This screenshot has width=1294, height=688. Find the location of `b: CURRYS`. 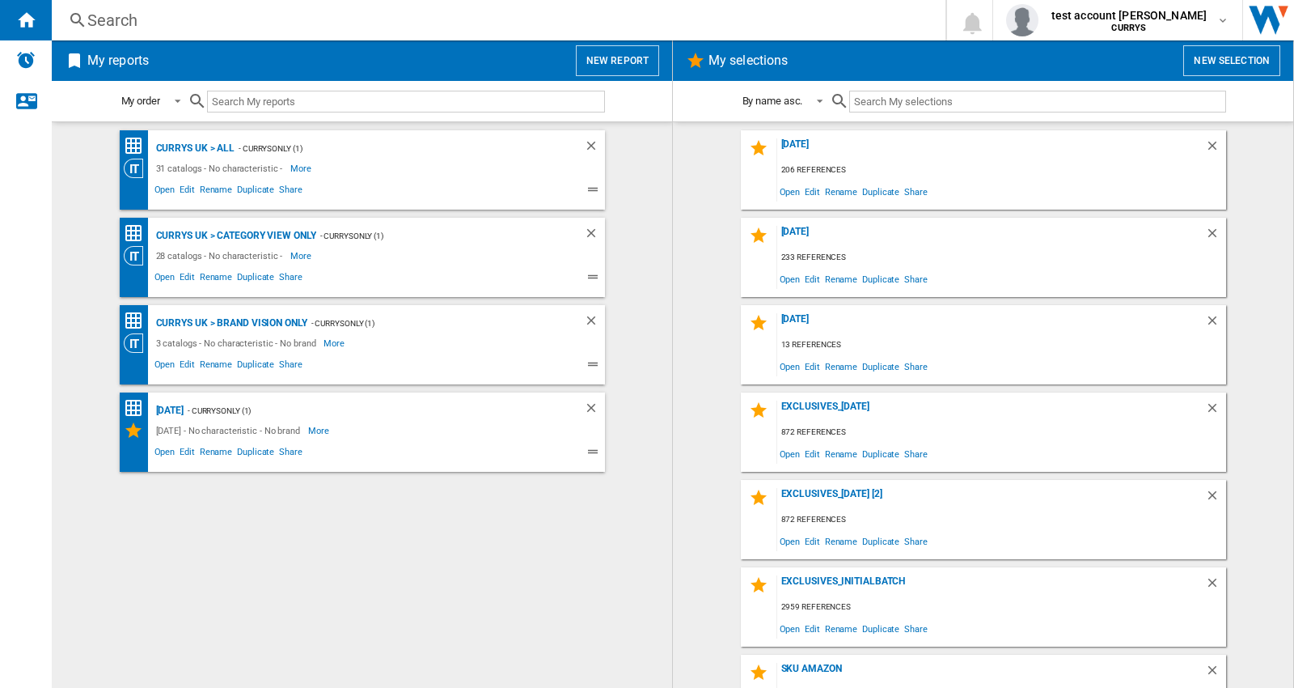

b: CURRYS is located at coordinates (1129, 28).